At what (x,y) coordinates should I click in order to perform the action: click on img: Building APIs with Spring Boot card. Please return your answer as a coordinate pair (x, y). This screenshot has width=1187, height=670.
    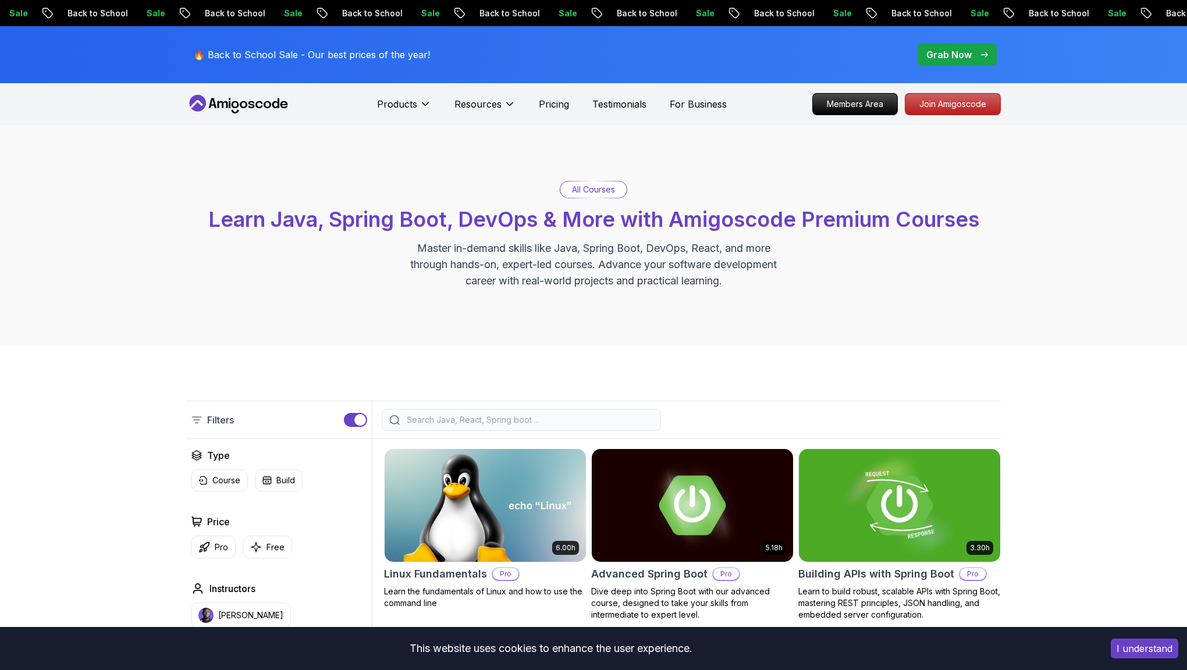
    Looking at the image, I should click on (899, 505).